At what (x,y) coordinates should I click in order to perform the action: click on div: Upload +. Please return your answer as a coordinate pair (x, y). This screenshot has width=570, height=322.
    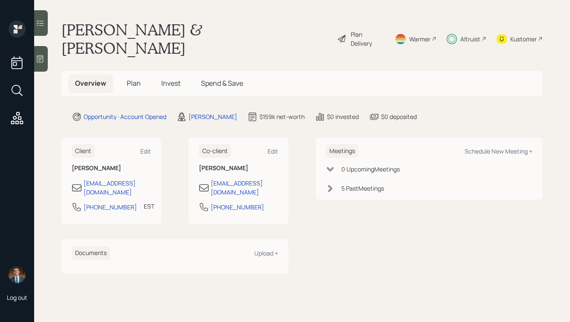
    Looking at the image, I should click on (266, 253).